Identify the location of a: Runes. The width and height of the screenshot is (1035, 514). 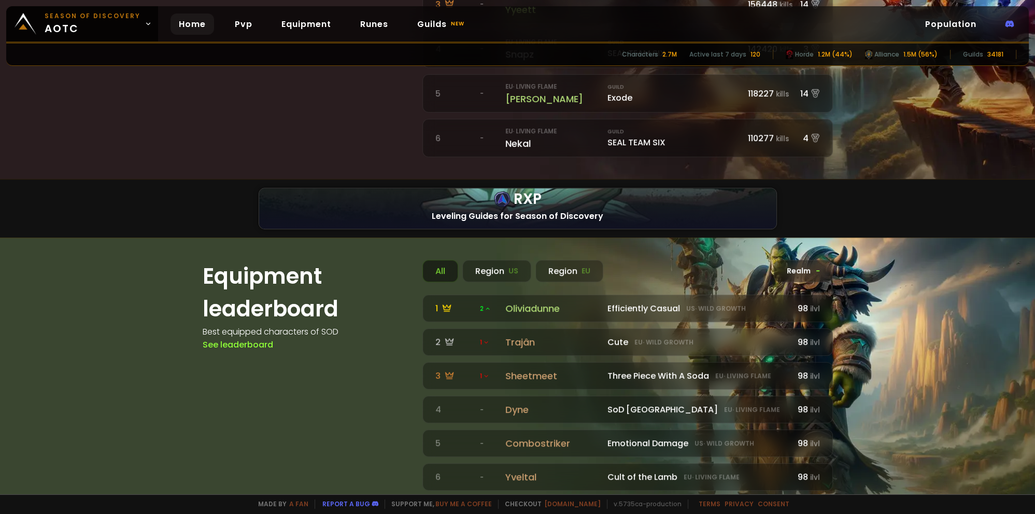
(374, 24).